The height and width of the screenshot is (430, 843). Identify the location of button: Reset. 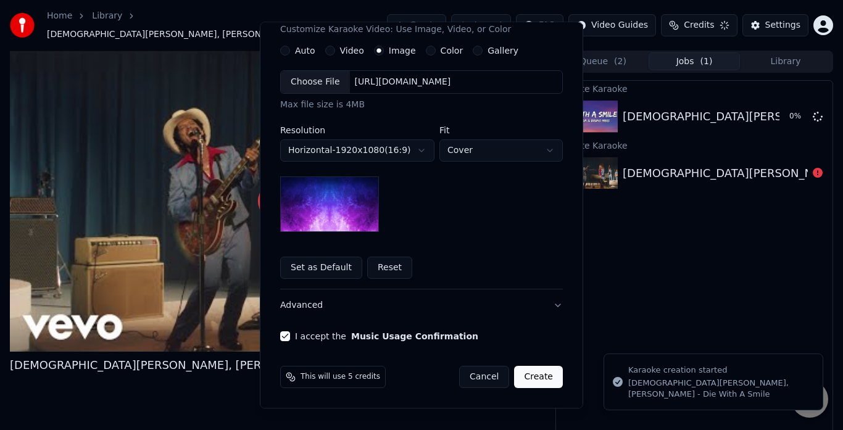
(389, 268).